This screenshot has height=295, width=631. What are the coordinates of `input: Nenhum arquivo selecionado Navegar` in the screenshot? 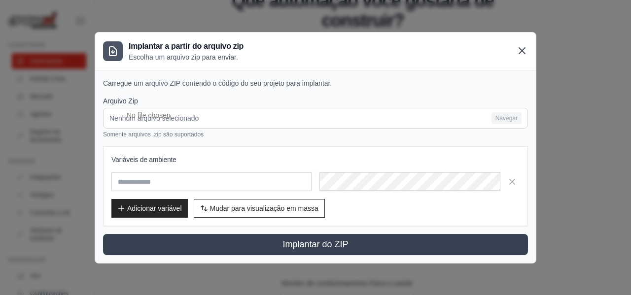 It's located at (316, 118).